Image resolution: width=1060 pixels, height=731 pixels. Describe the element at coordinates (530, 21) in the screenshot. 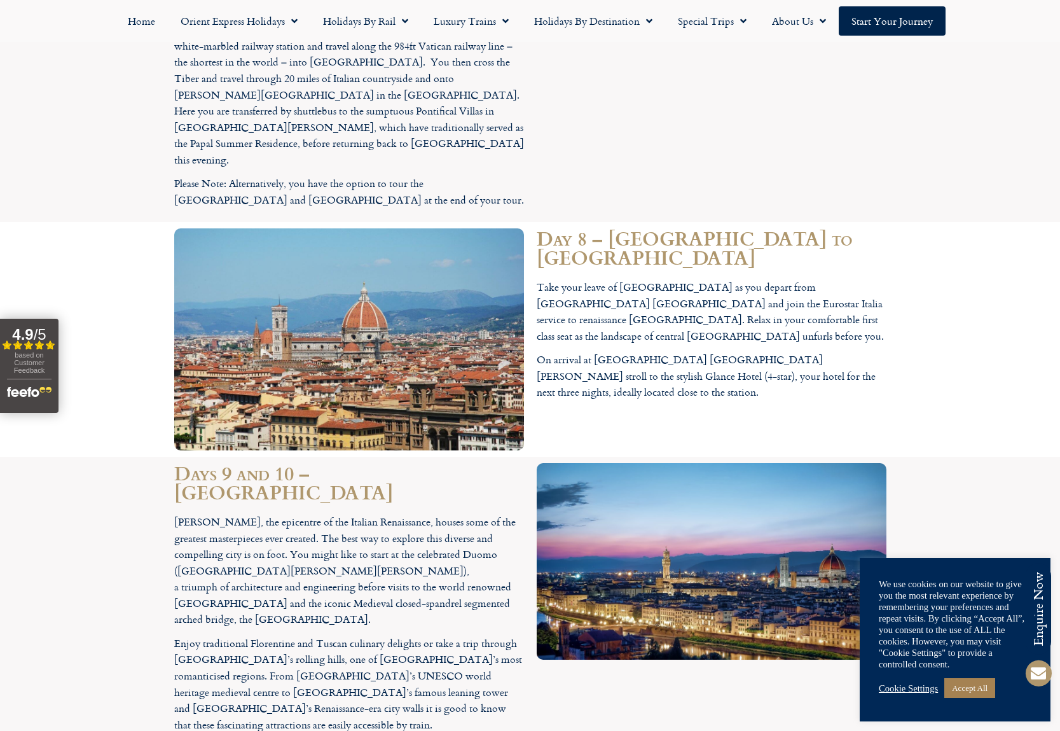

I see `nav: Menu` at that location.